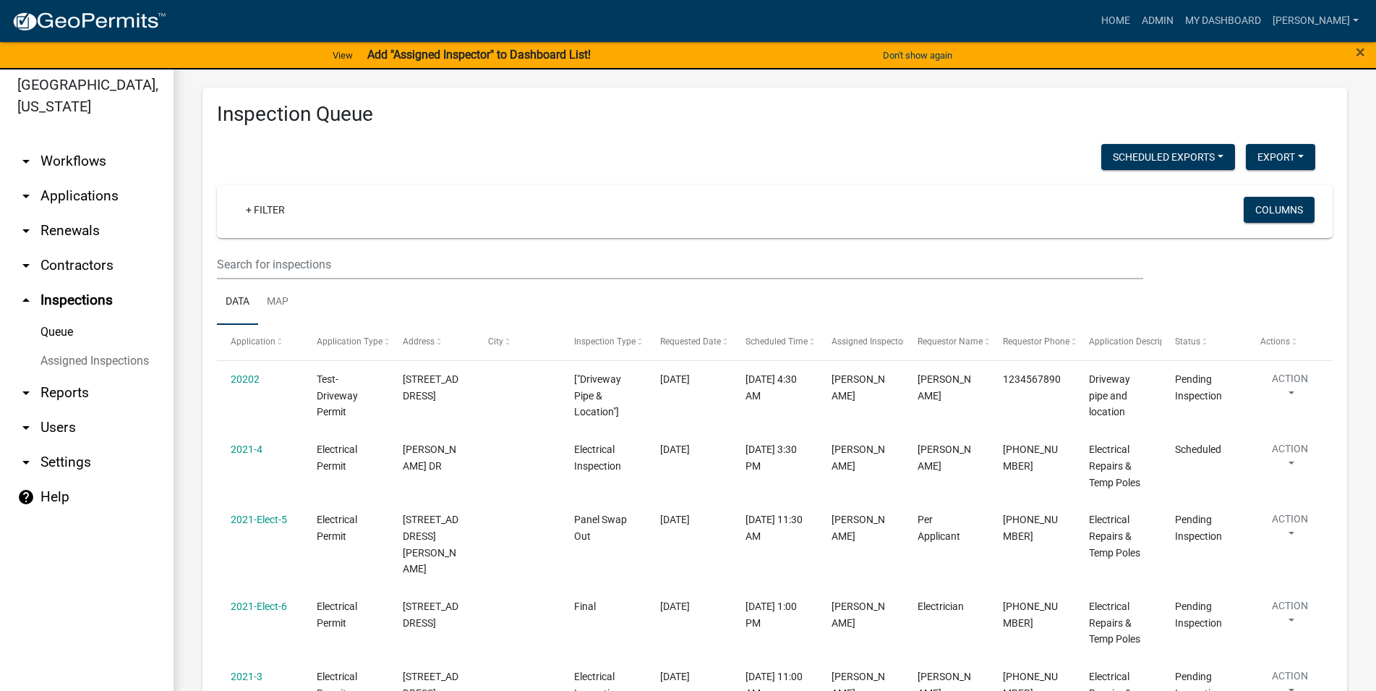 Image resolution: width=1376 pixels, height=691 pixels. Describe the element at coordinates (675, 379) in the screenshot. I see `span: 12/08/2020` at that location.